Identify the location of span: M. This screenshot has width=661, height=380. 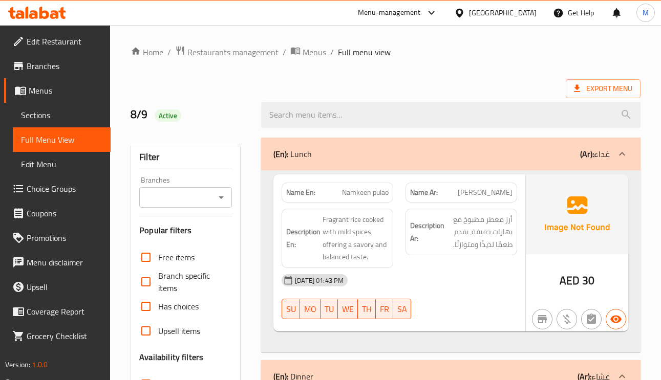
(645, 13).